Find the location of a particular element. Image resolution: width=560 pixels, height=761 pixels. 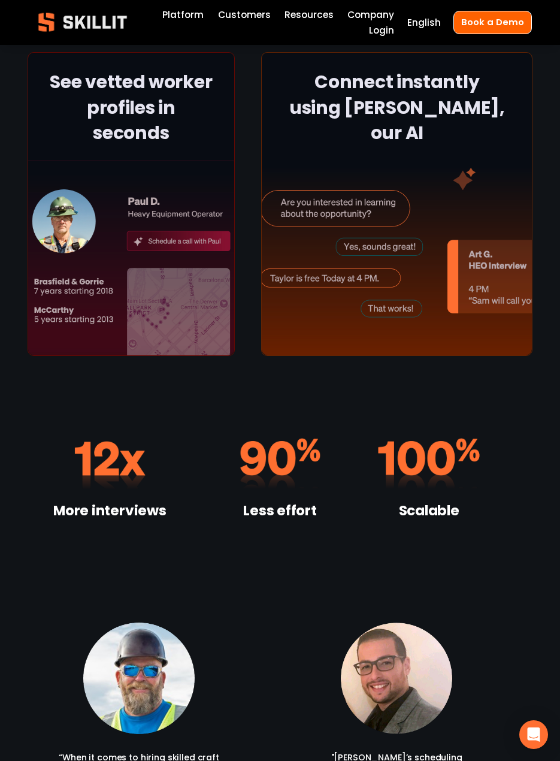

strong: More interviews is located at coordinates (110, 512).